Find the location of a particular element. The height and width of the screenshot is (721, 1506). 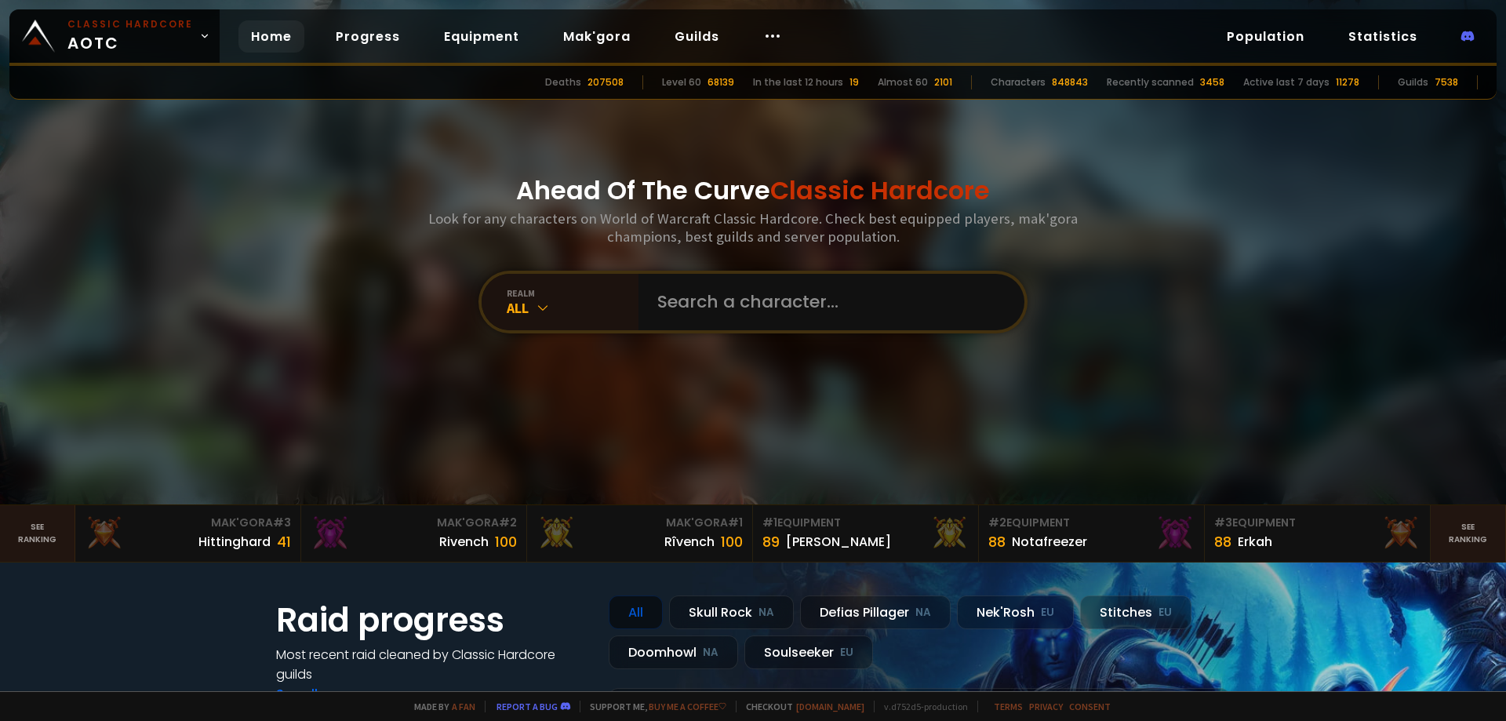

div: realm is located at coordinates (573, 293).